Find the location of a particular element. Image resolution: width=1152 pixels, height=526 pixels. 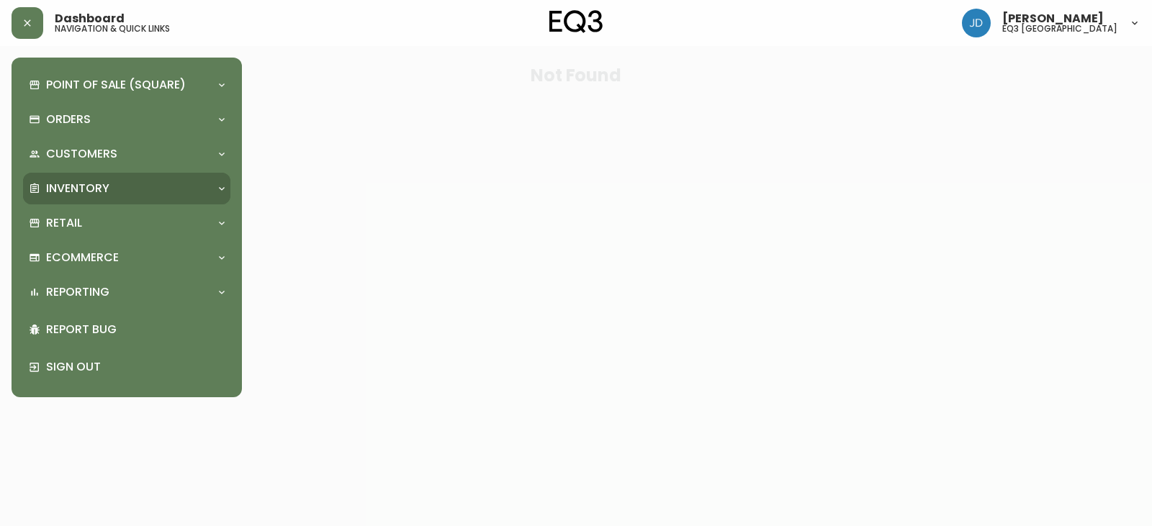

p: Ecommerce is located at coordinates (82, 258).